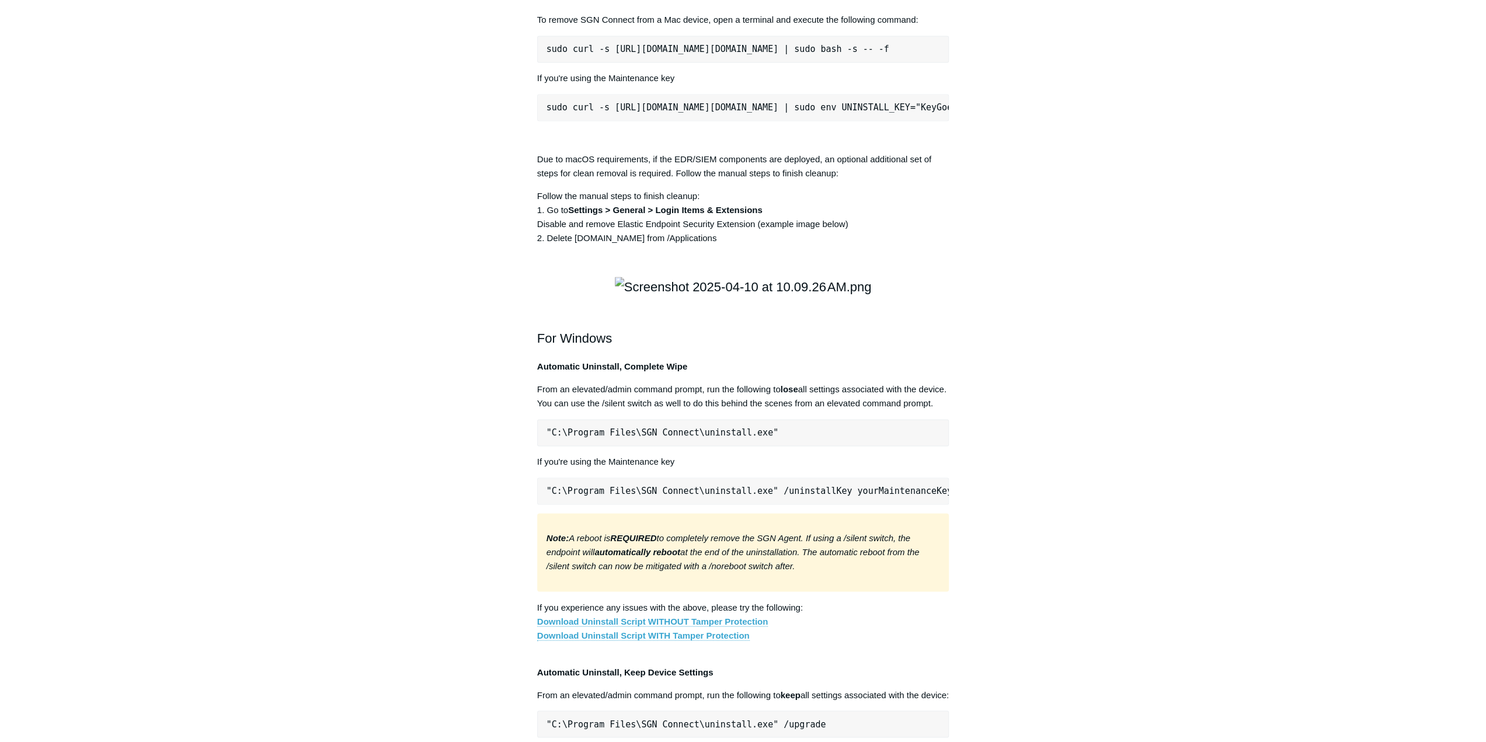 Image resolution: width=1486 pixels, height=742 pixels. Describe the element at coordinates (743, 621) in the screenshot. I see `p: If you experience any issues with the above, please try the following:` at that location.